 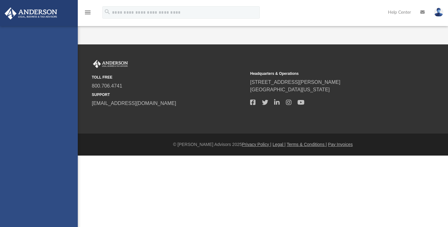 I want to click on small: SUPPORT, so click(x=169, y=95).